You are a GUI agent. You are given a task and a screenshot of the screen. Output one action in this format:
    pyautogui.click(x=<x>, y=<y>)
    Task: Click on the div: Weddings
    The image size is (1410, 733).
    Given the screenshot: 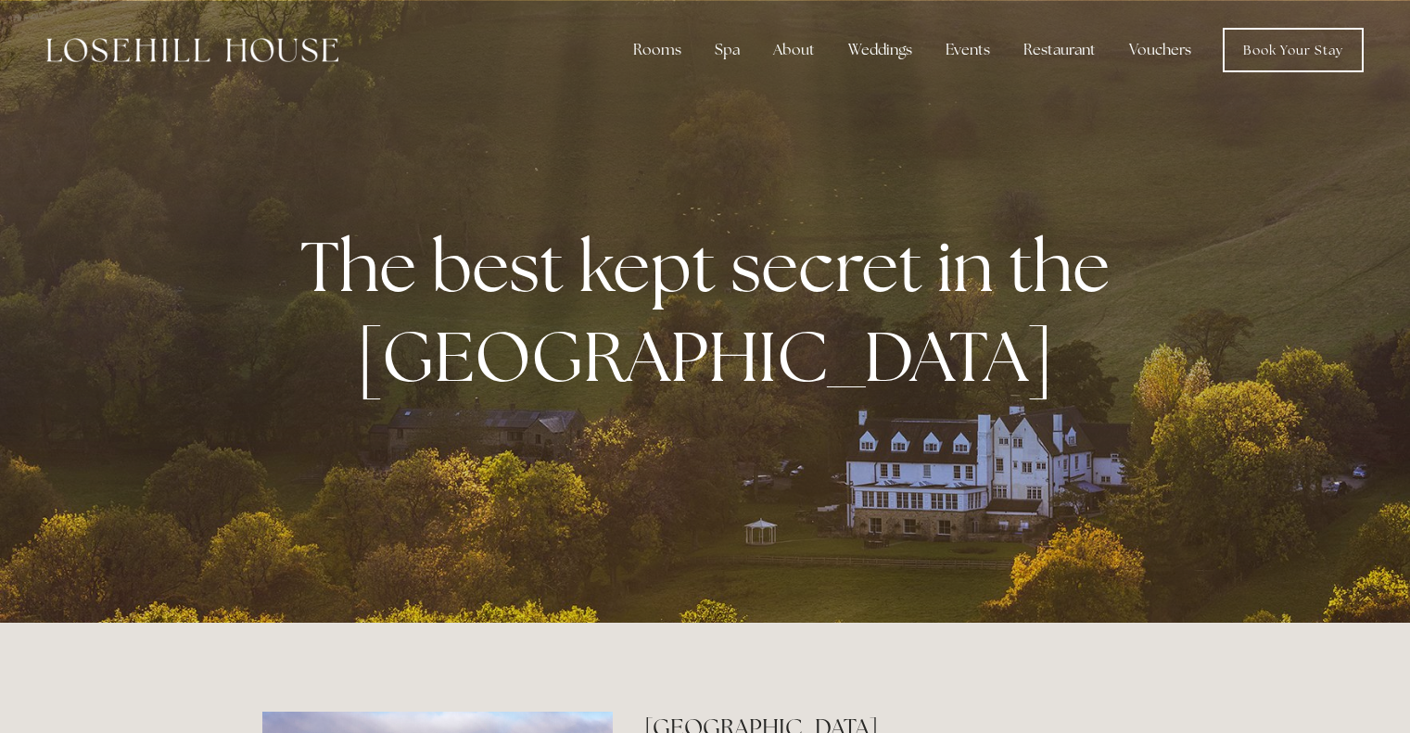 What is the action you would take?
    pyautogui.click(x=880, y=50)
    